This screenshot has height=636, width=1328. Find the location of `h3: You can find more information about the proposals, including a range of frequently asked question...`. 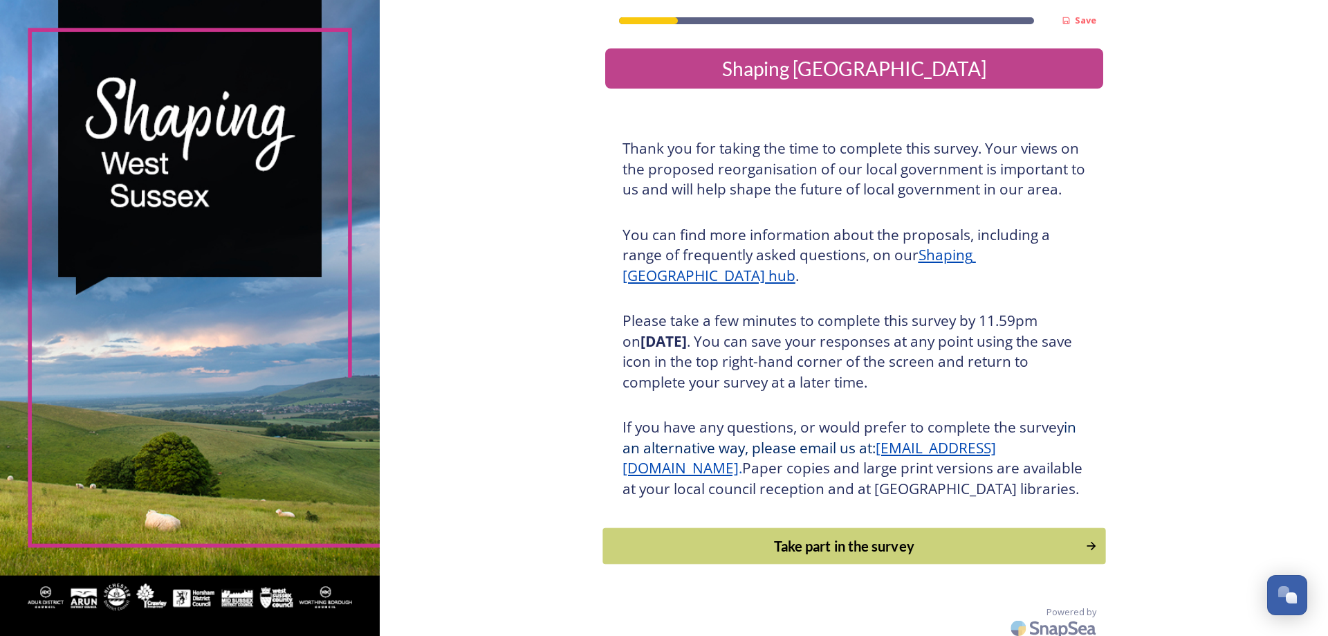

h3: You can find more information about the proposals, including a range of frequently asked question... is located at coordinates (854, 255).